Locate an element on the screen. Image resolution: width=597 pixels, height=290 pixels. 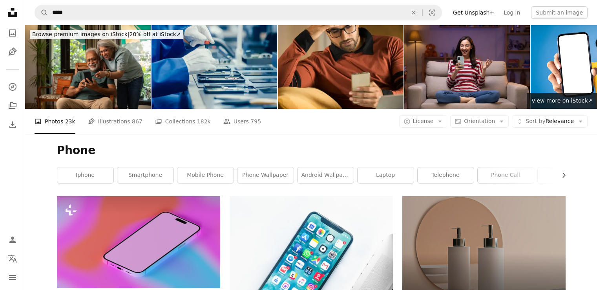
a: Browse premium images on iStock|20% off at iStock↗ is located at coordinates (106, 35).